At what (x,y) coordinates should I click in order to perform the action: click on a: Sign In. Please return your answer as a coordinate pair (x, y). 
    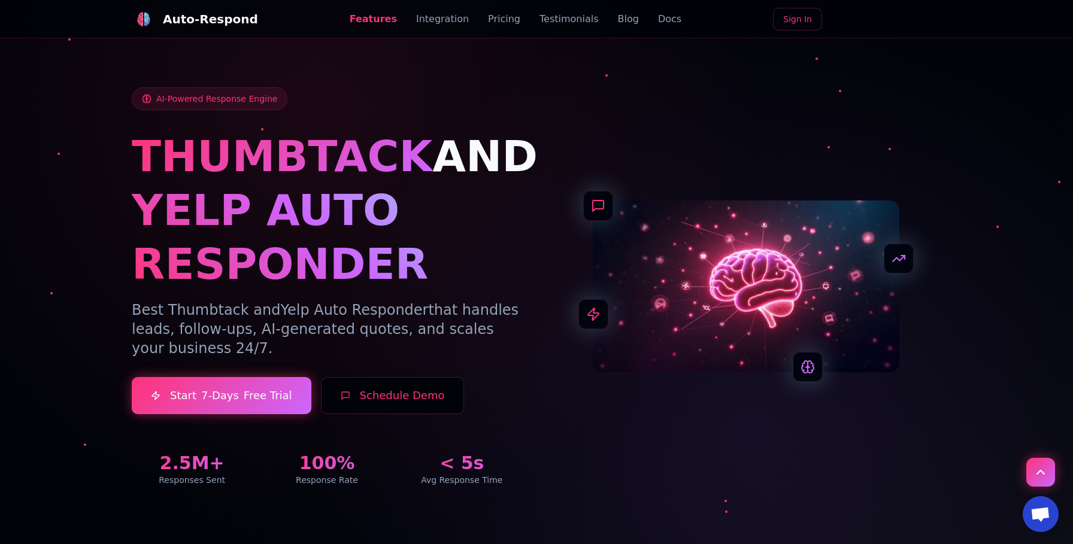
    Looking at the image, I should click on (797, 19).